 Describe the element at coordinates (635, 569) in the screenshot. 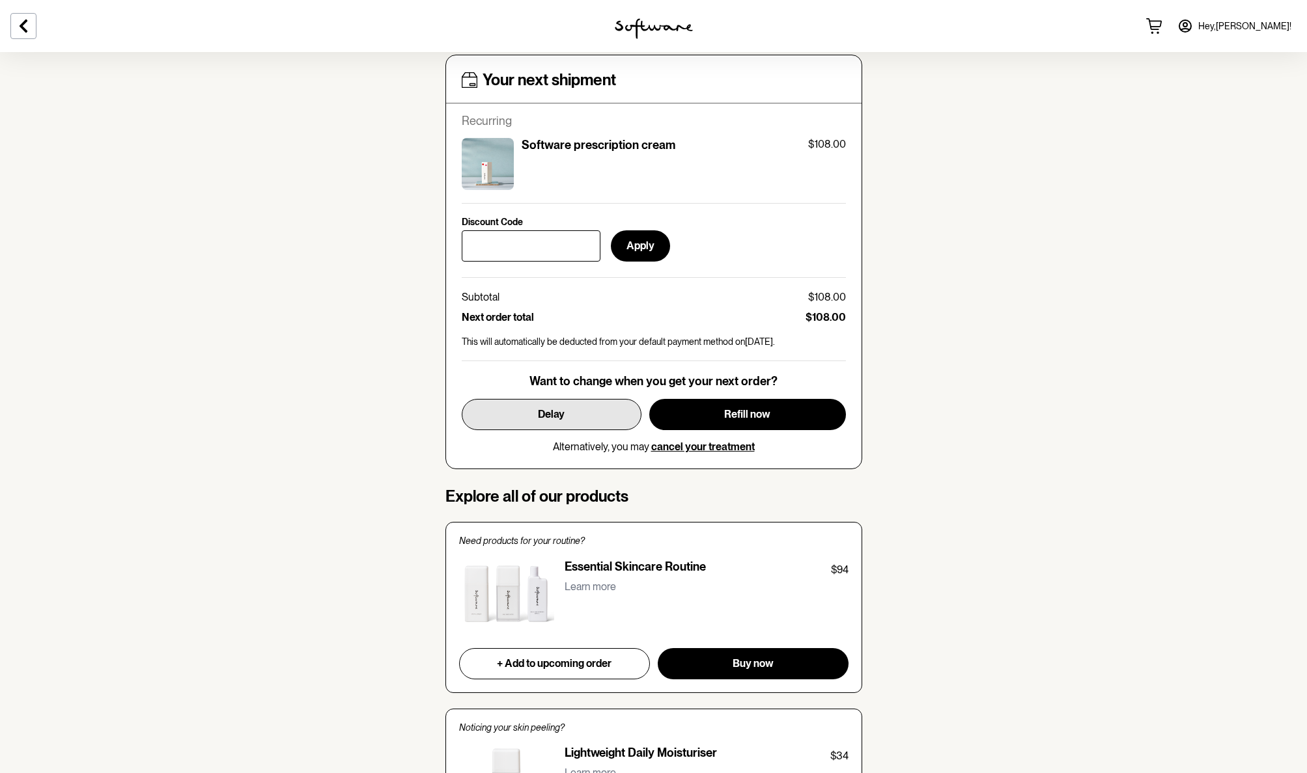

I see `p: Essential Skincare Routine` at that location.